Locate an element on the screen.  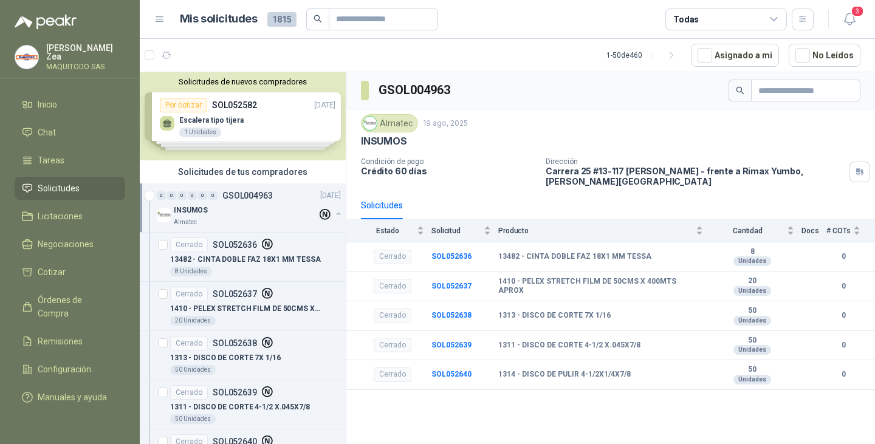
a: Cotizar is located at coordinates (70, 272).